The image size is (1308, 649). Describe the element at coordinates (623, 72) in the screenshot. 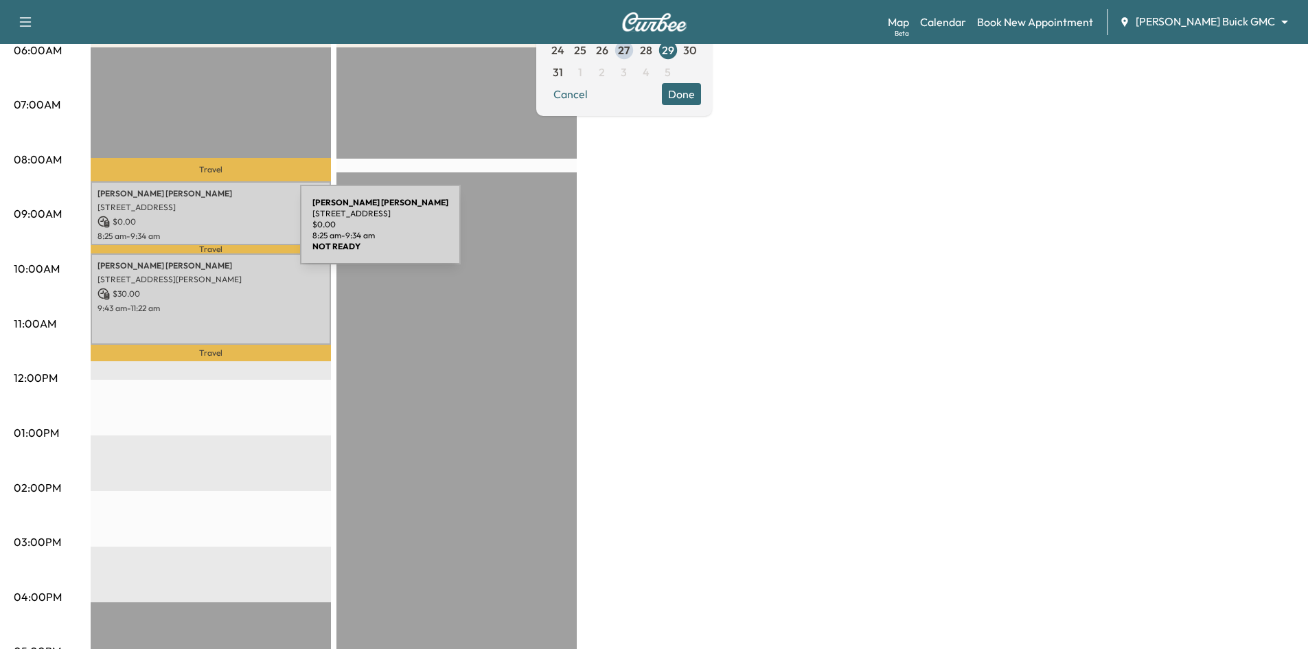

I see `span: 3` at that location.